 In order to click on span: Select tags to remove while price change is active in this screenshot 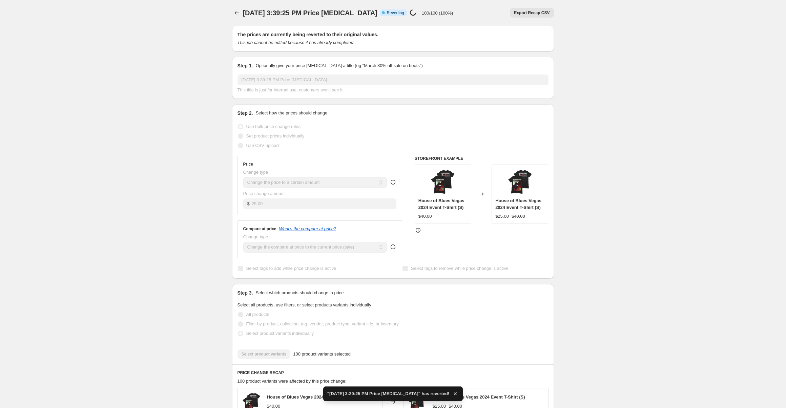, I will do `click(460, 268)`.